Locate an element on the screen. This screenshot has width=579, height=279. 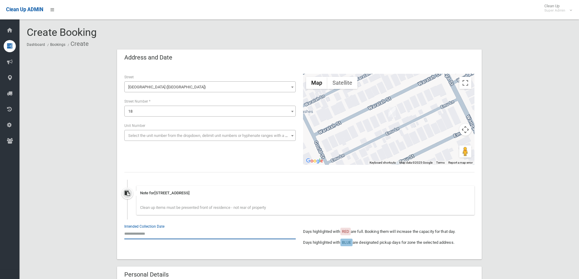
a: Terms (opens in new tab) is located at coordinates (440, 163).